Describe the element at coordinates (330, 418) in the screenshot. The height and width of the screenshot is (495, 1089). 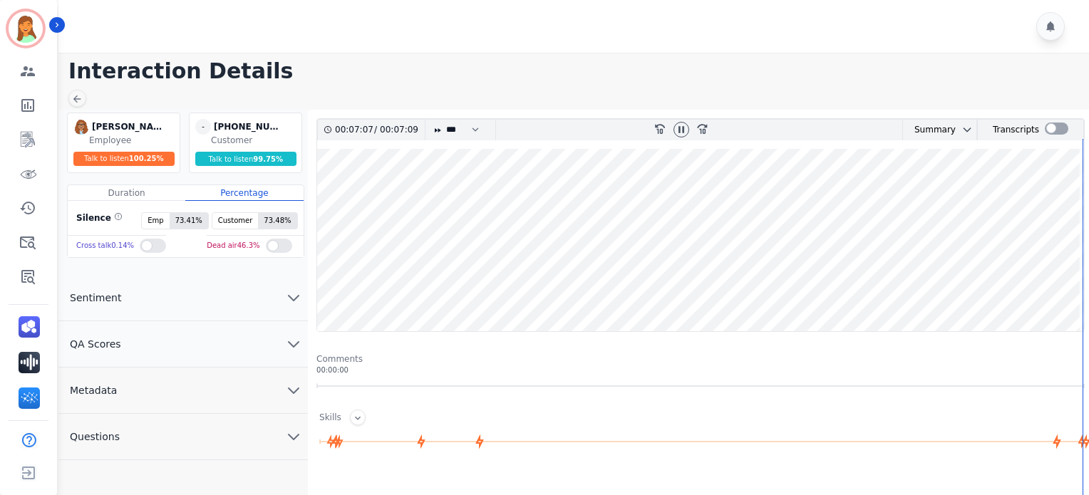
I see `div: Skills` at that location.